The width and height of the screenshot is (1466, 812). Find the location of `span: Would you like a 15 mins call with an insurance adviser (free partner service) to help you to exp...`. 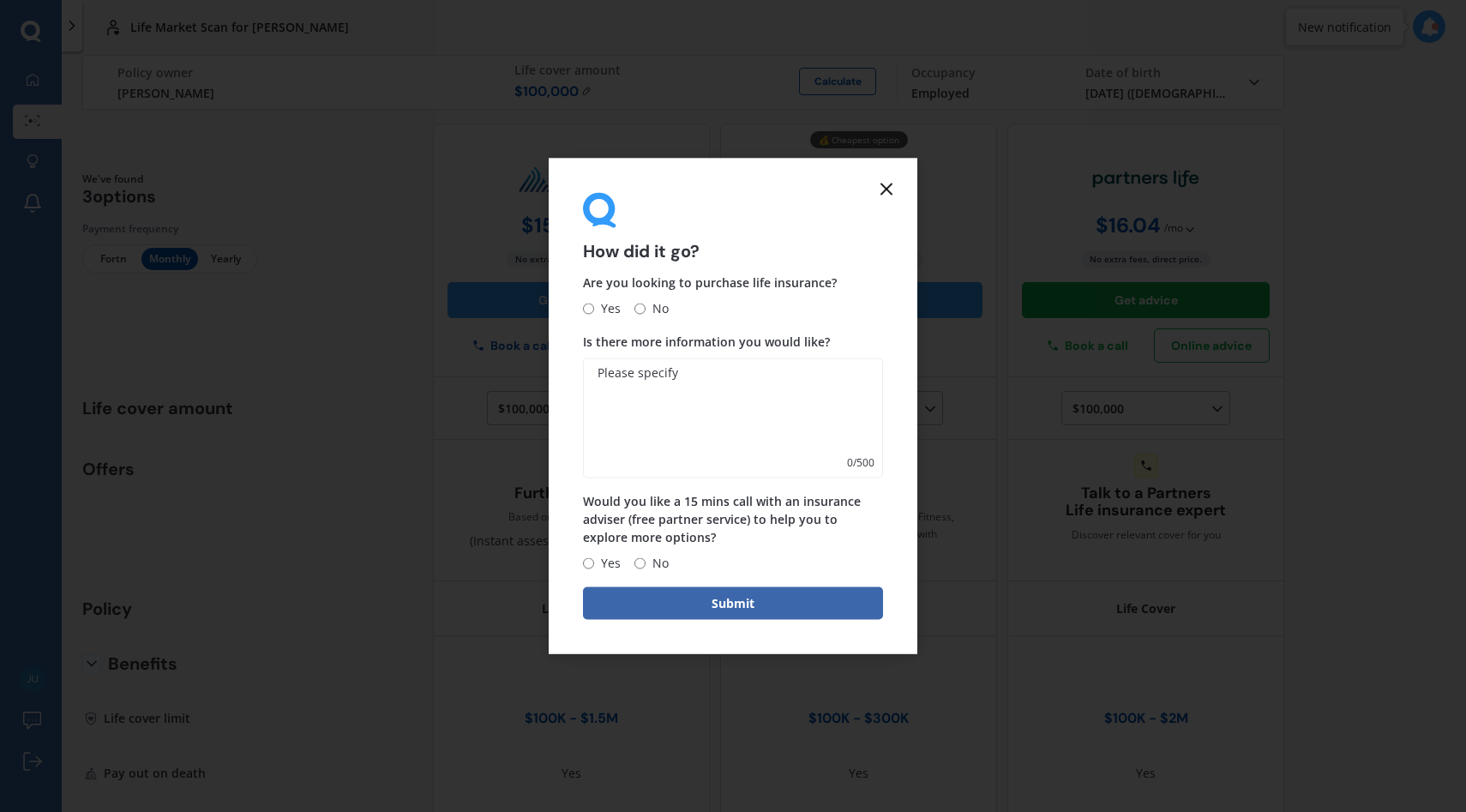

span: Would you like a 15 mins call with an insurance adviser (free partner service) to help you to exp... is located at coordinates (722, 519).